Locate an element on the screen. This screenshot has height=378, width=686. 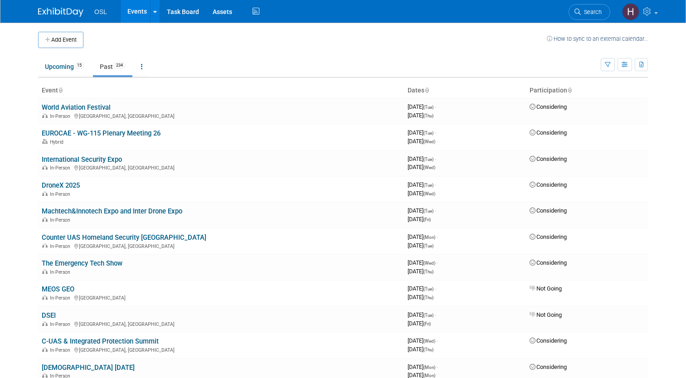
a: Sort by Start Date is located at coordinates (427, 90).